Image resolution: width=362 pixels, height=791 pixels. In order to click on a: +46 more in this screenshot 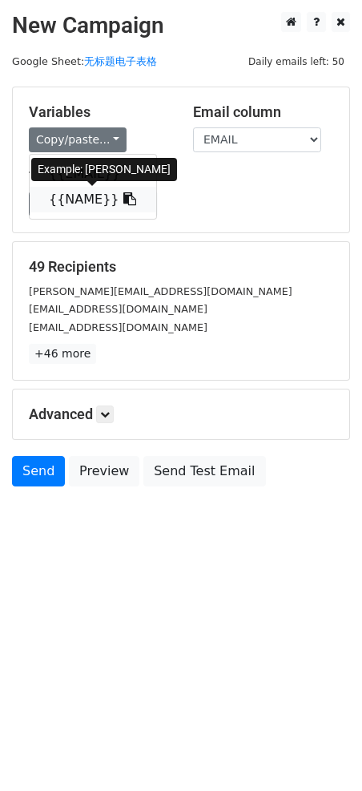, I will do `click(63, 353)`.